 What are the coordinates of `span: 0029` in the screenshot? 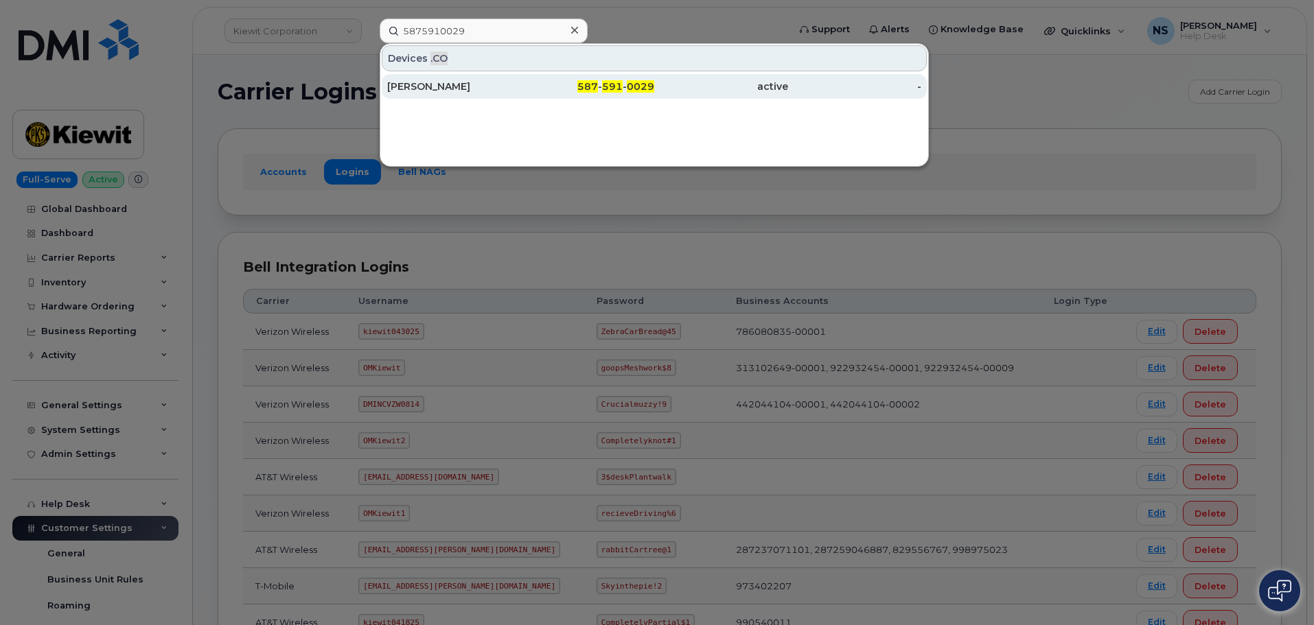 It's located at (640, 86).